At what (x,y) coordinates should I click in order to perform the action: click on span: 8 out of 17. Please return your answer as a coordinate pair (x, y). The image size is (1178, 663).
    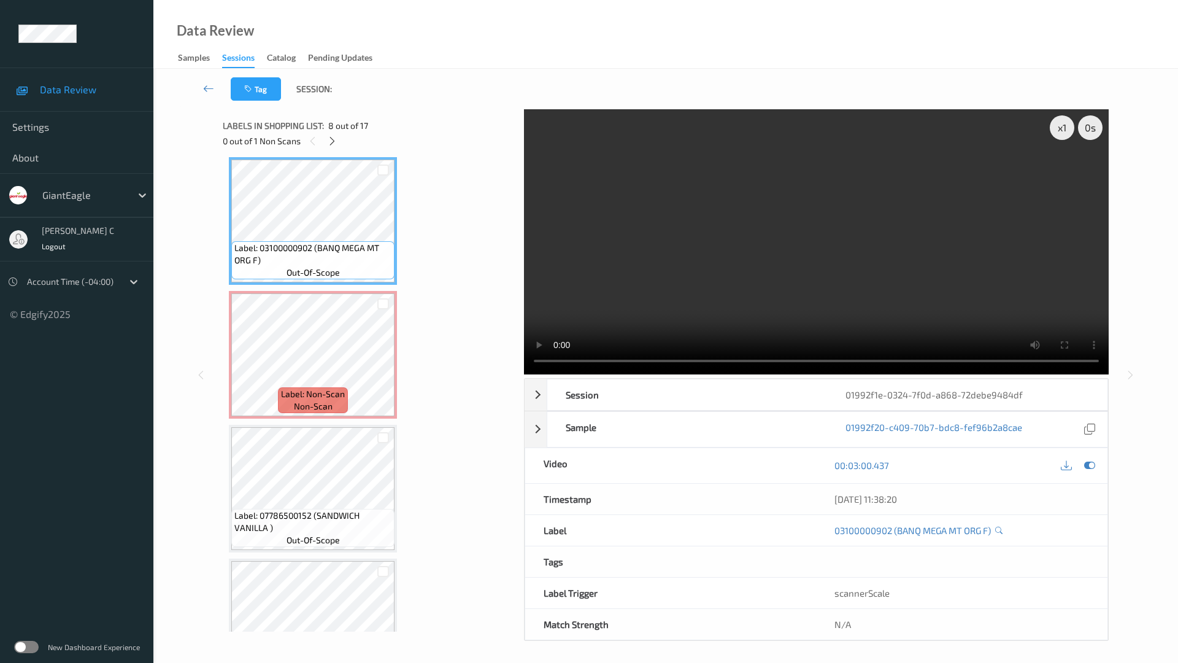
    Looking at the image, I should click on (348, 126).